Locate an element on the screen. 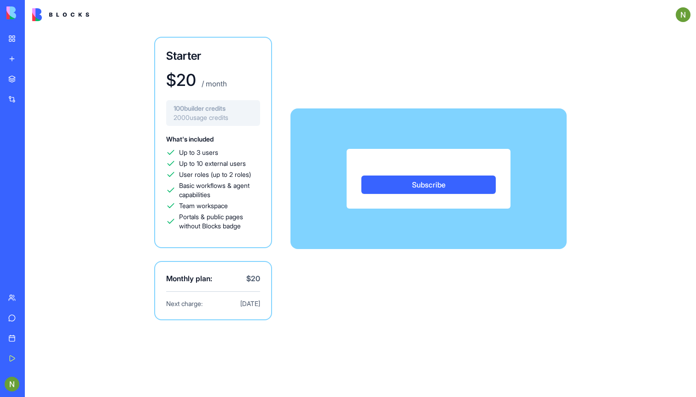  button: Subscribe is located at coordinates (428, 185).